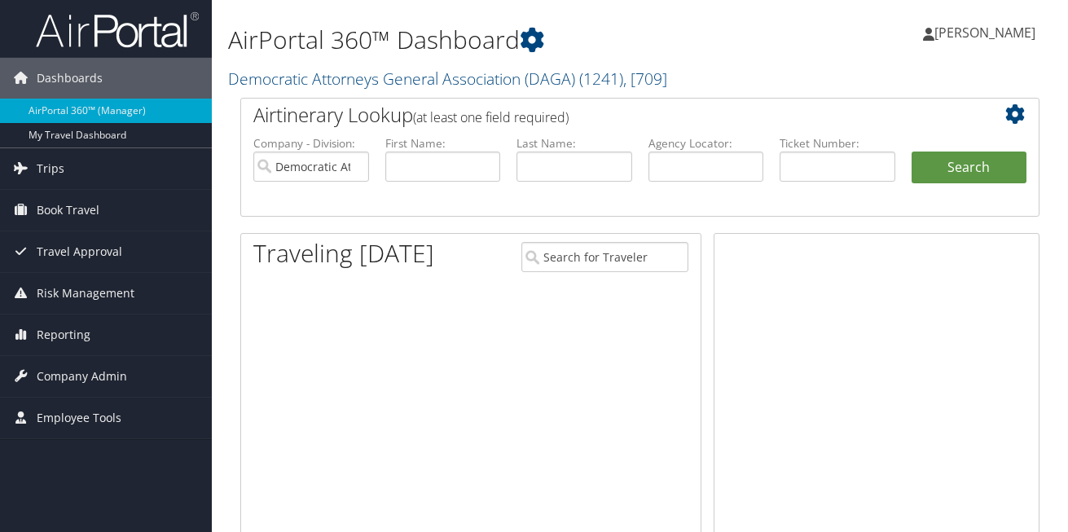  I want to click on label: Last Name:, so click(574, 143).